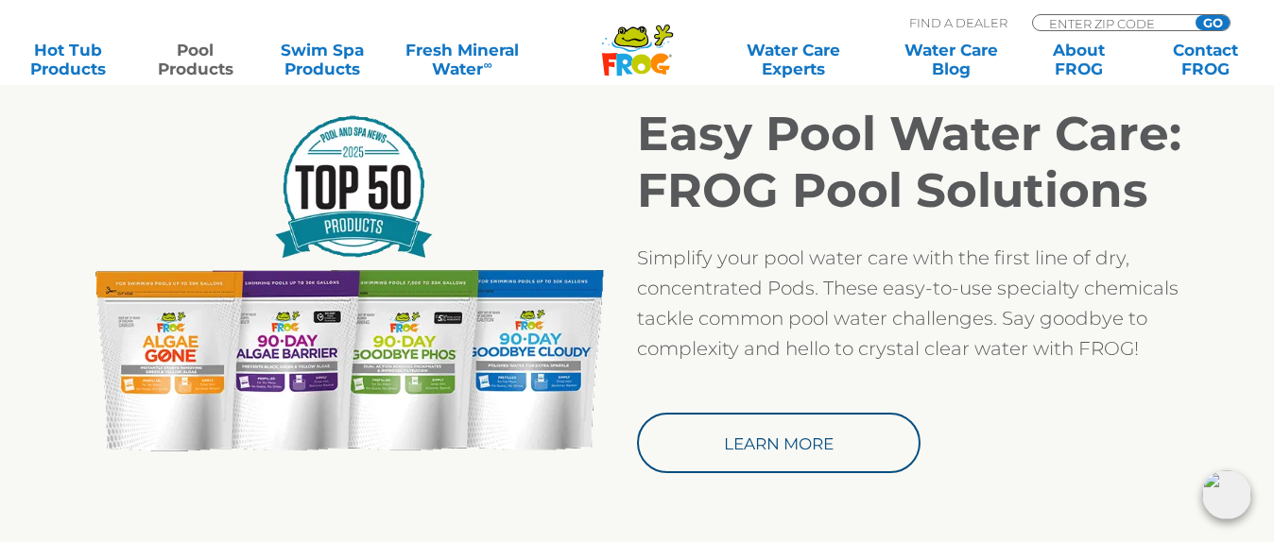 The width and height of the screenshot is (1274, 542). Describe the element at coordinates (1212, 23) in the screenshot. I see `input: GO` at that location.